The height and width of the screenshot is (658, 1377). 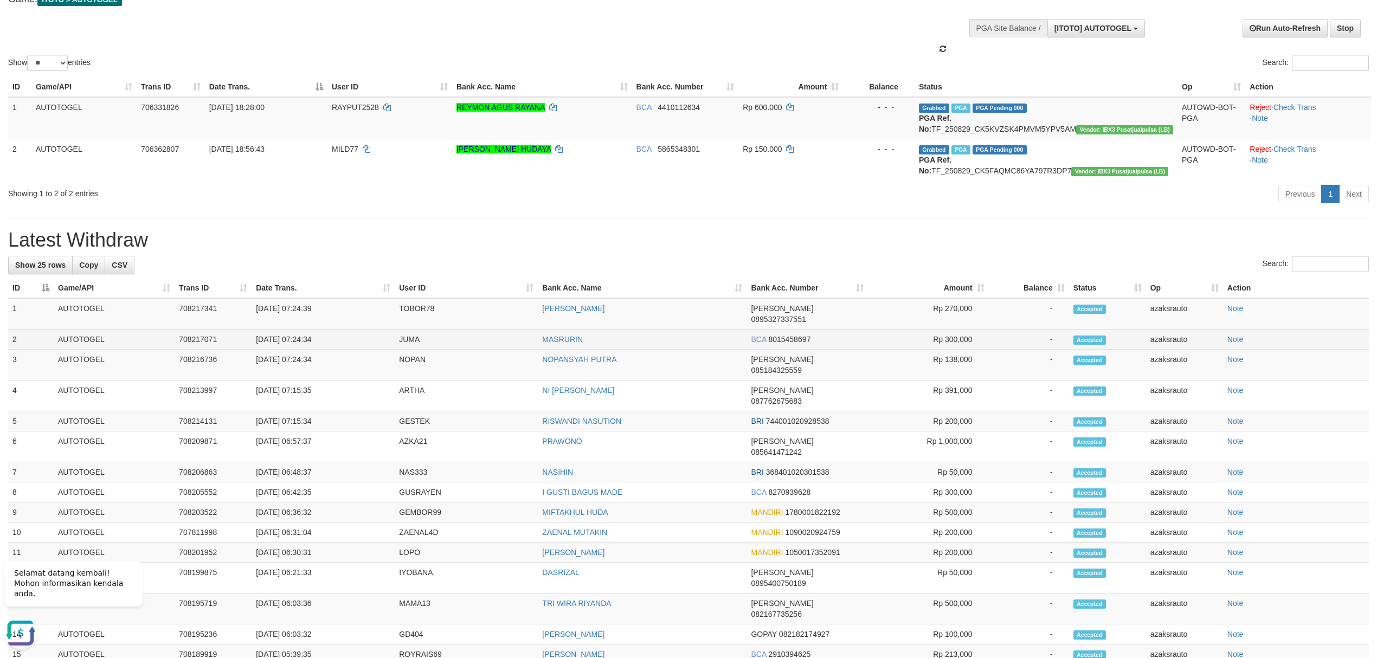 What do you see at coordinates (466, 512) in the screenshot?
I see `td: GEMBOR99` at bounding box center [466, 512].